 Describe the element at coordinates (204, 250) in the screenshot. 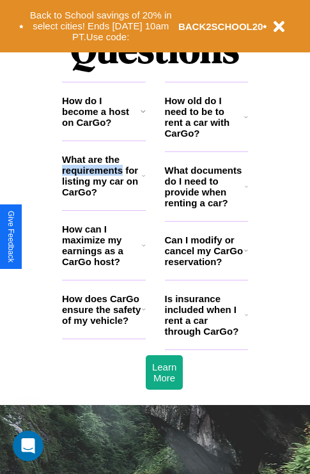

I see `h3: Can I modify or cancel my CarGo reservation?` at that location.